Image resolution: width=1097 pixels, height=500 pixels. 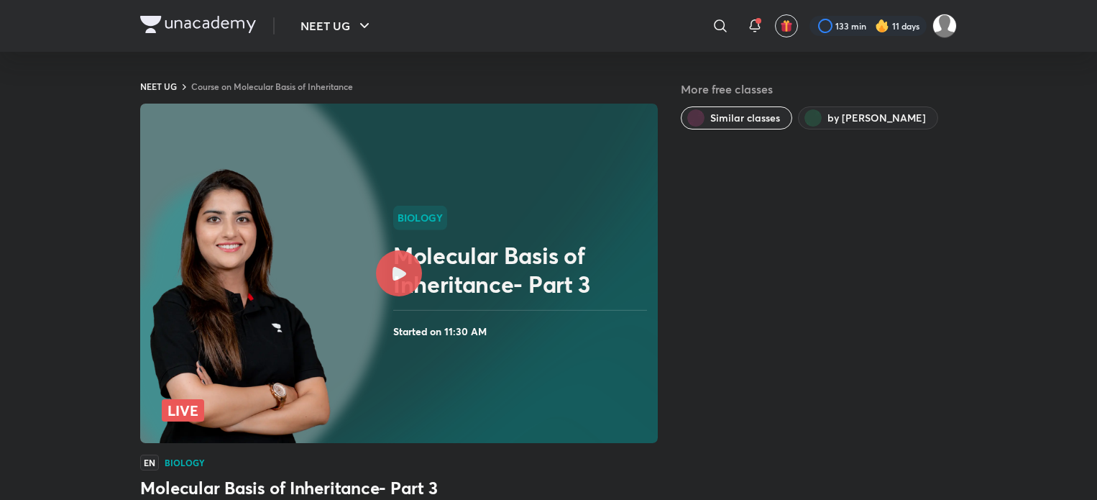 What do you see at coordinates (745, 118) in the screenshot?
I see `span: Similar classes` at bounding box center [745, 118].